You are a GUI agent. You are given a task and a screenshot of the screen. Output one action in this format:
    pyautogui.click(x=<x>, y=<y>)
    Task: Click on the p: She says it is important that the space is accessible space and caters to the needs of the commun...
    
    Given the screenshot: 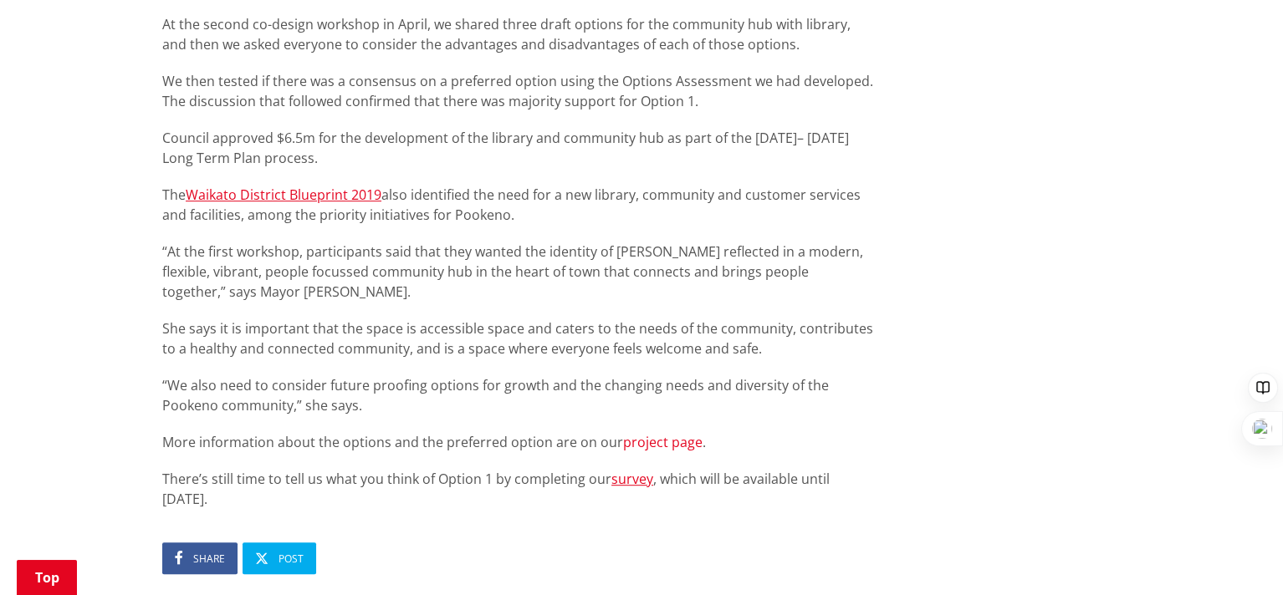 What is the action you would take?
    pyautogui.click(x=519, y=339)
    